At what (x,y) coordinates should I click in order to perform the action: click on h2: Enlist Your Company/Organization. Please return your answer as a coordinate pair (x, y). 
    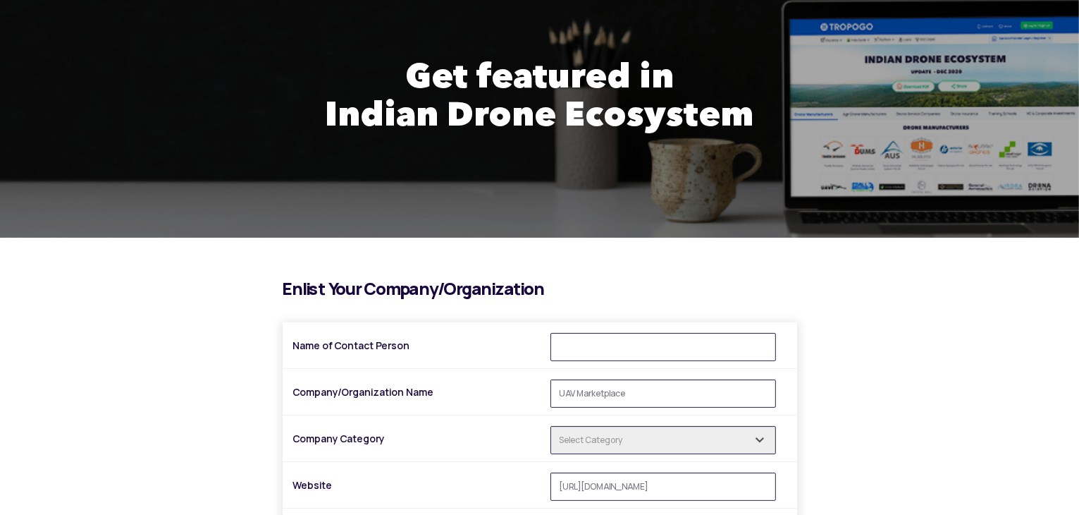
    Looking at the image, I should click on (540, 288).